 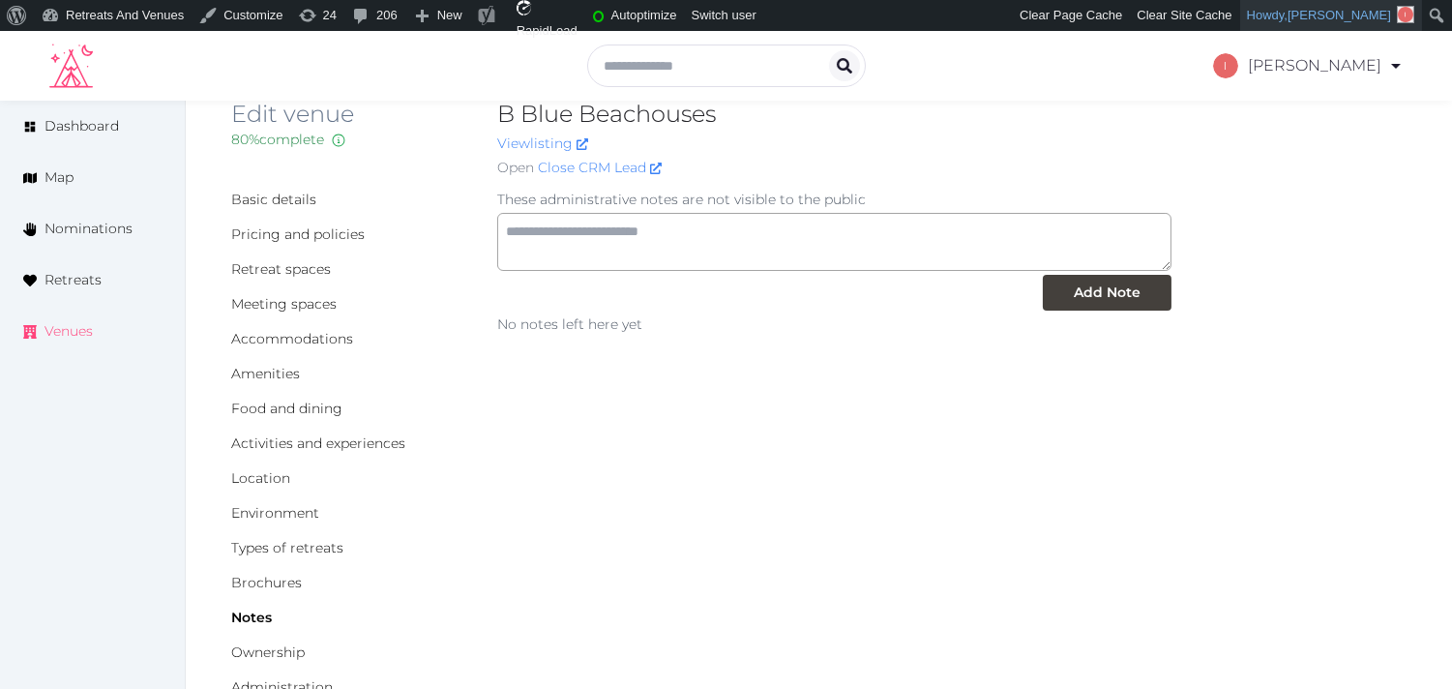 I want to click on h2: B Blue Beachouses, so click(x=834, y=114).